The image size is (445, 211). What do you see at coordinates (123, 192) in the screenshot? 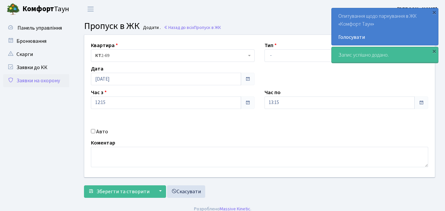
I see `span: Зберегти та створити` at bounding box center [123, 192].